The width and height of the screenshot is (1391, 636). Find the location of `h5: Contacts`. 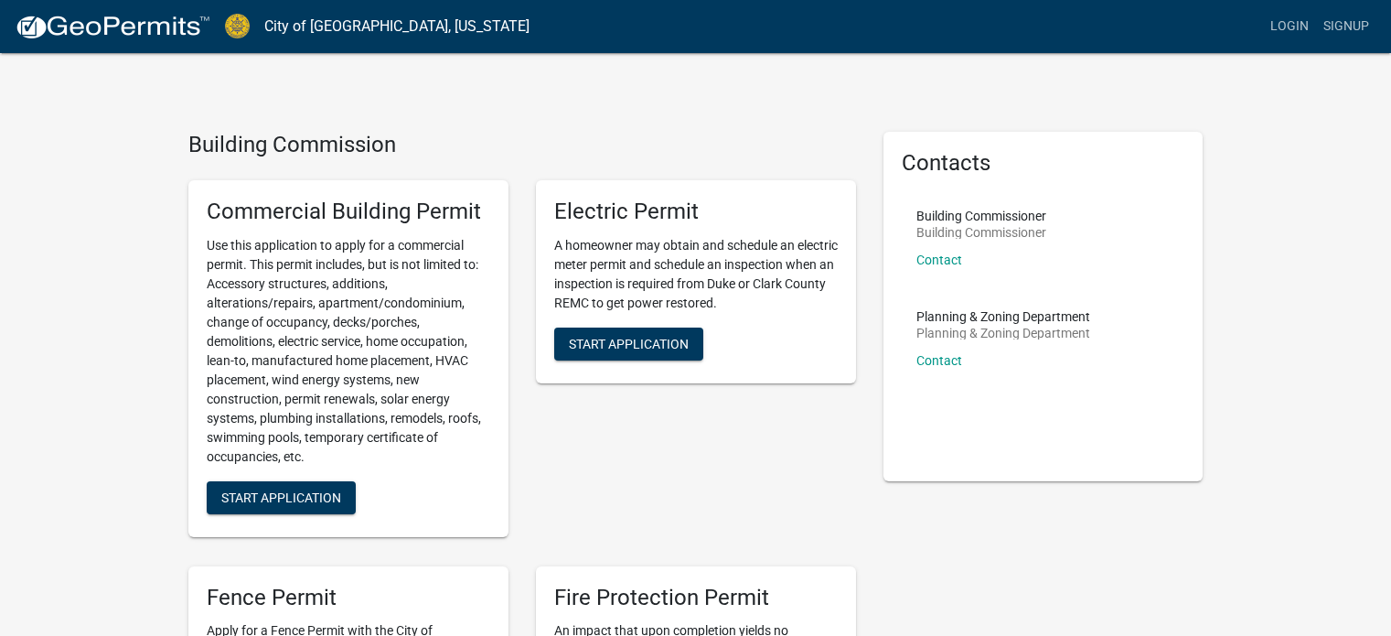

h5: Contacts is located at coordinates (1044, 163).